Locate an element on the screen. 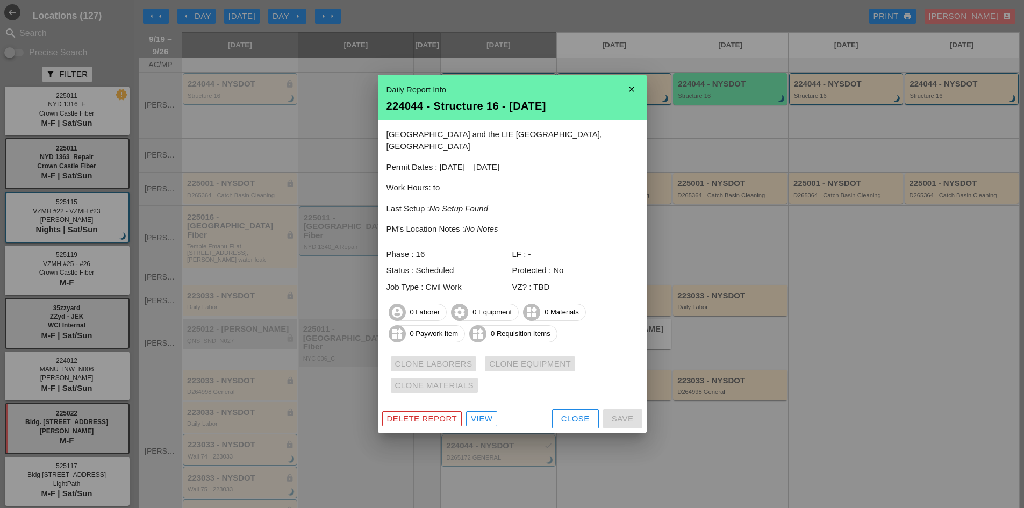 The width and height of the screenshot is (1024, 508). span: 0 Laborer is located at coordinates (418, 312).